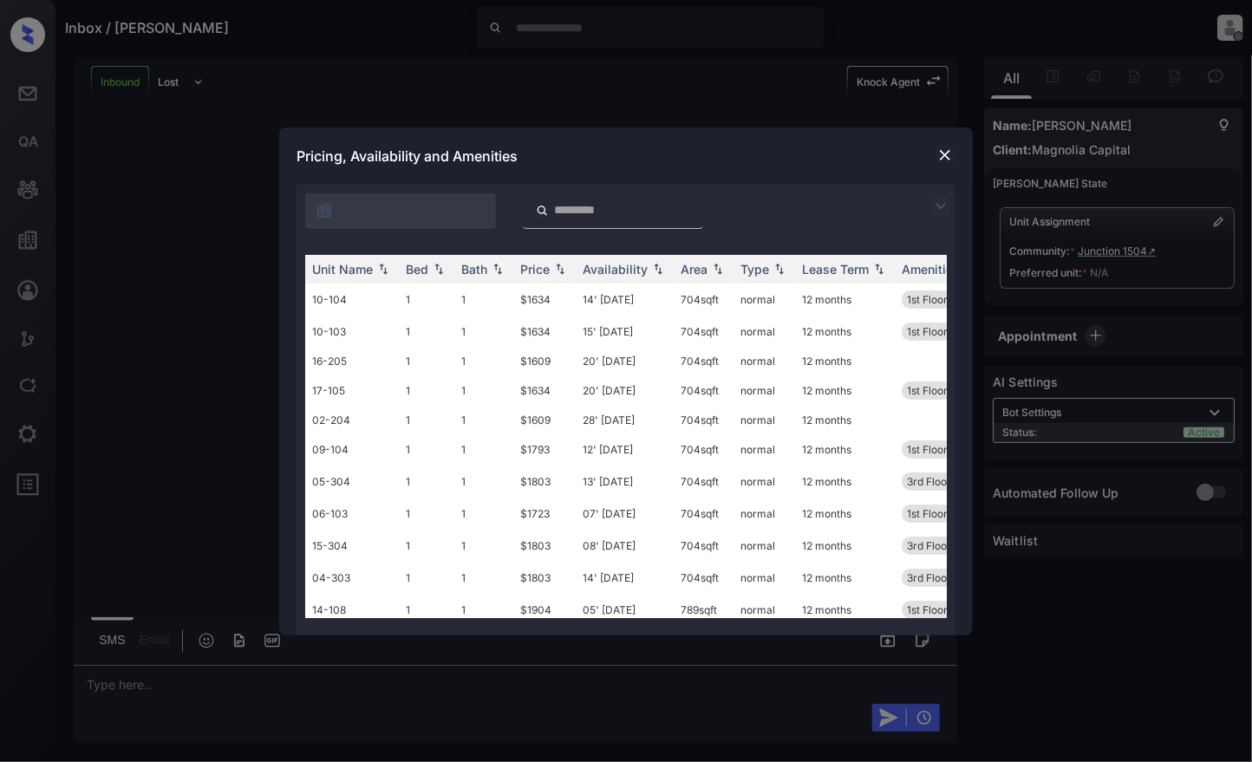  What do you see at coordinates (615, 269) in the screenshot?
I see `div: Availability` at bounding box center [615, 269].